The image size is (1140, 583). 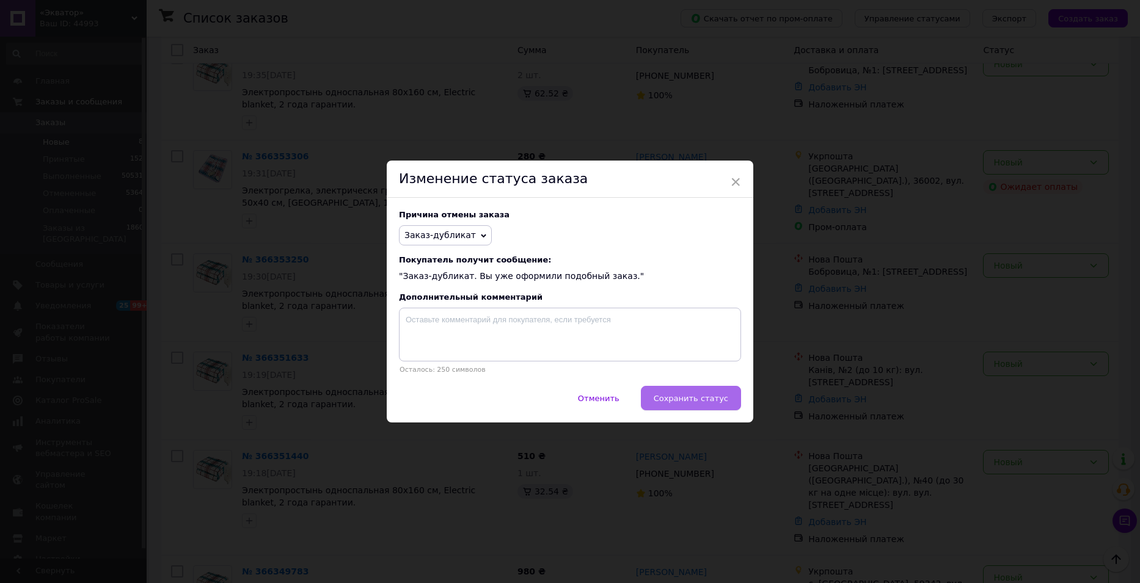 What do you see at coordinates (599, 398) in the screenshot?
I see `button: Отменить` at bounding box center [599, 398].